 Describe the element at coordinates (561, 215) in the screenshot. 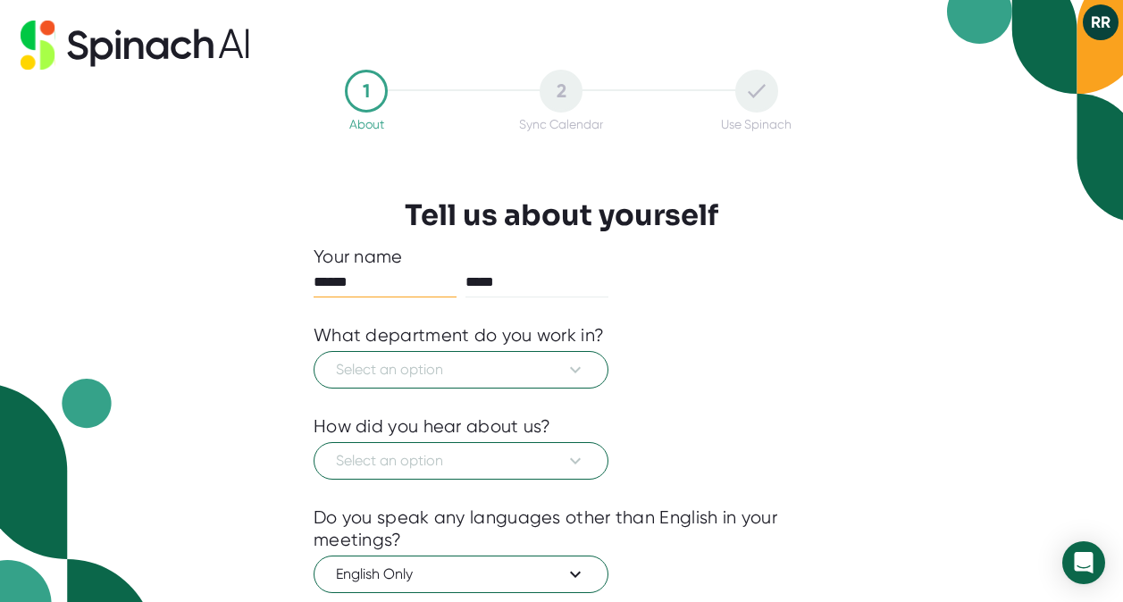

I see `h3: Tell us about yourself` at that location.